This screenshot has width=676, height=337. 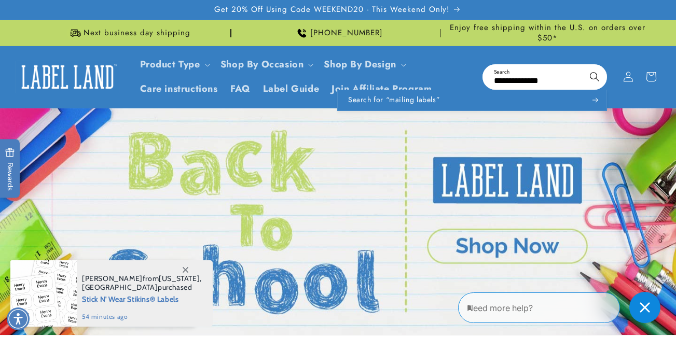 What do you see at coordinates (142, 298) in the screenshot?
I see `span: Stick N' Wear Stikins® Labels` at bounding box center [142, 298].